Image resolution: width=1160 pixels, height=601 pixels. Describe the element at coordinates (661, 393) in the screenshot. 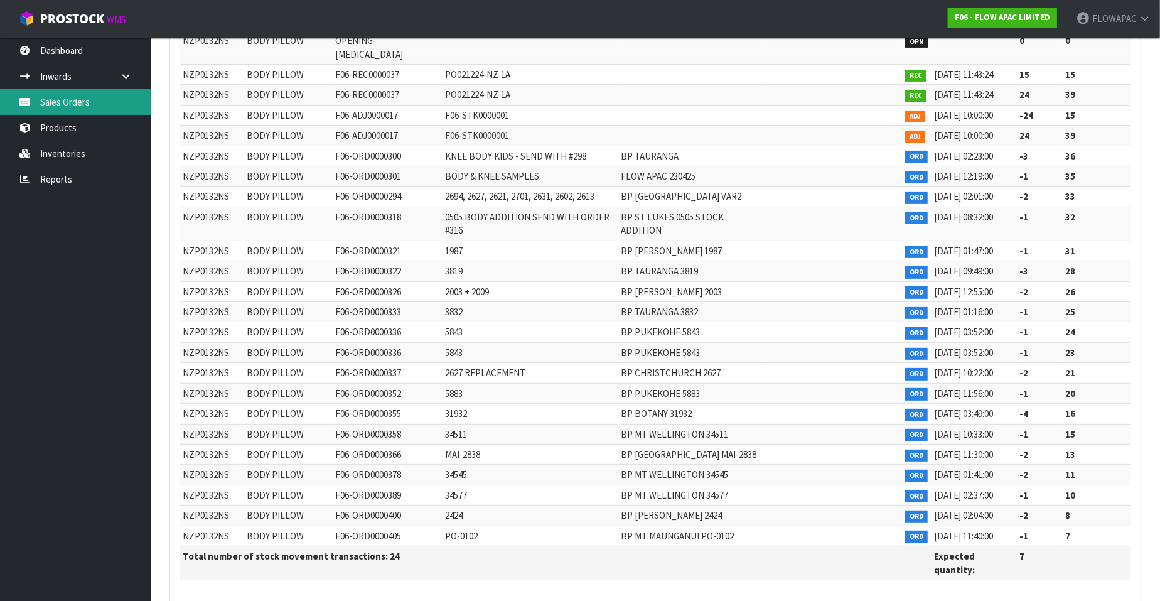

I see `span: BP PUKEKOHE 5883` at that location.